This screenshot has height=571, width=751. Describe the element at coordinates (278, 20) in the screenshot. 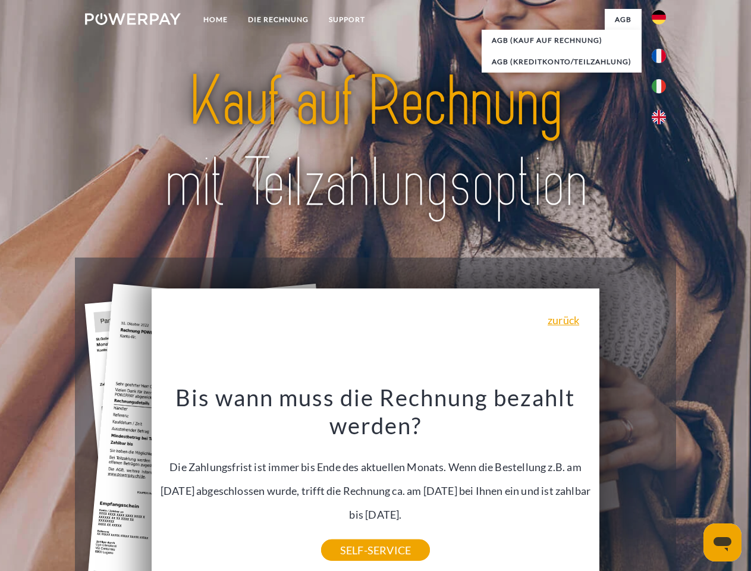

I see `a: DIE RECHNUNG` at that location.